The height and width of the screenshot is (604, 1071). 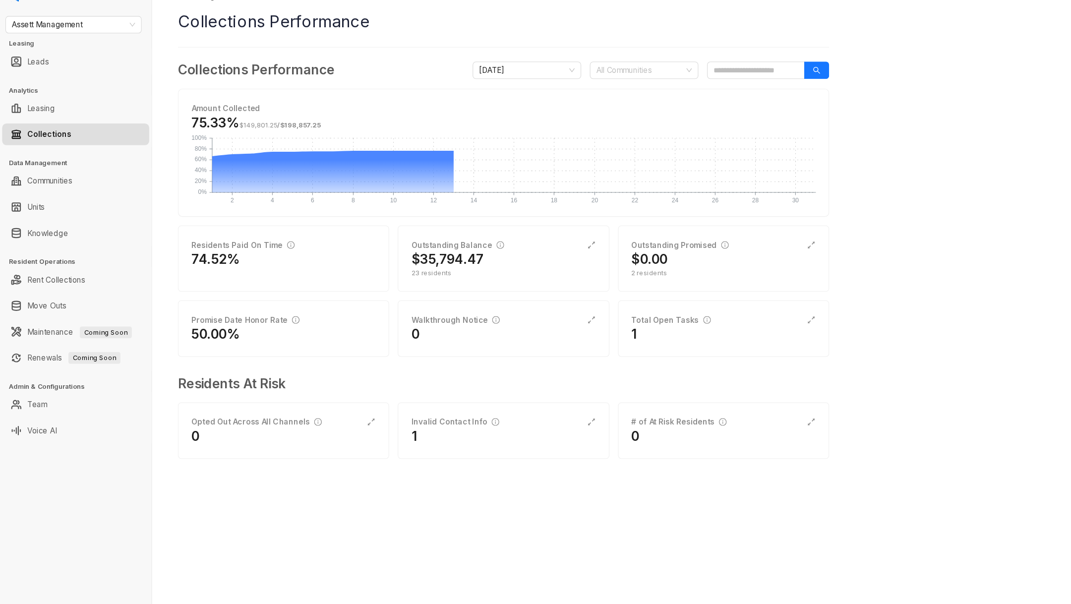 I want to click on text: 40%, so click(x=184, y=176).